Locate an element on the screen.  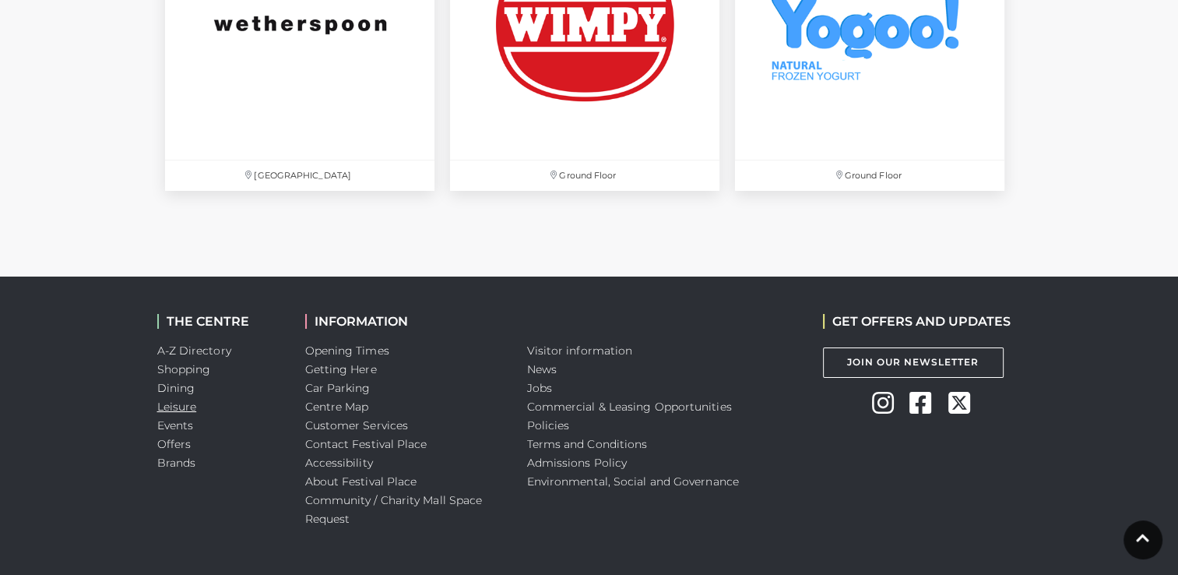
a: Car Parking is located at coordinates (338, 388).